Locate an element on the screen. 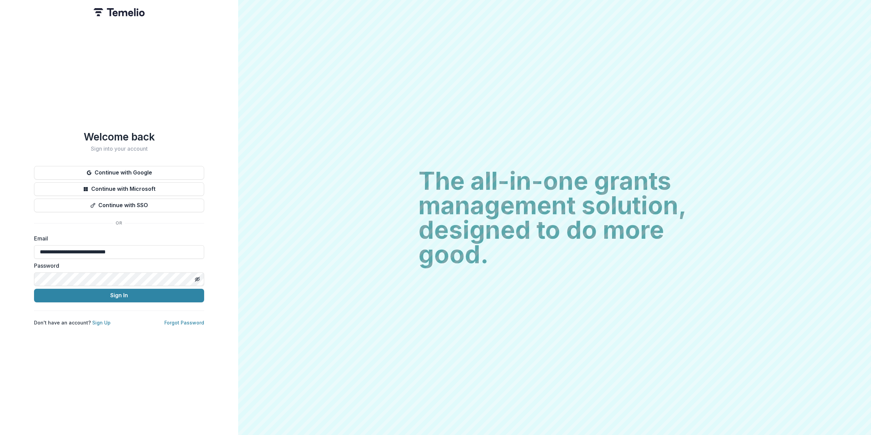  button: Continue with Microsoft is located at coordinates (119, 189).